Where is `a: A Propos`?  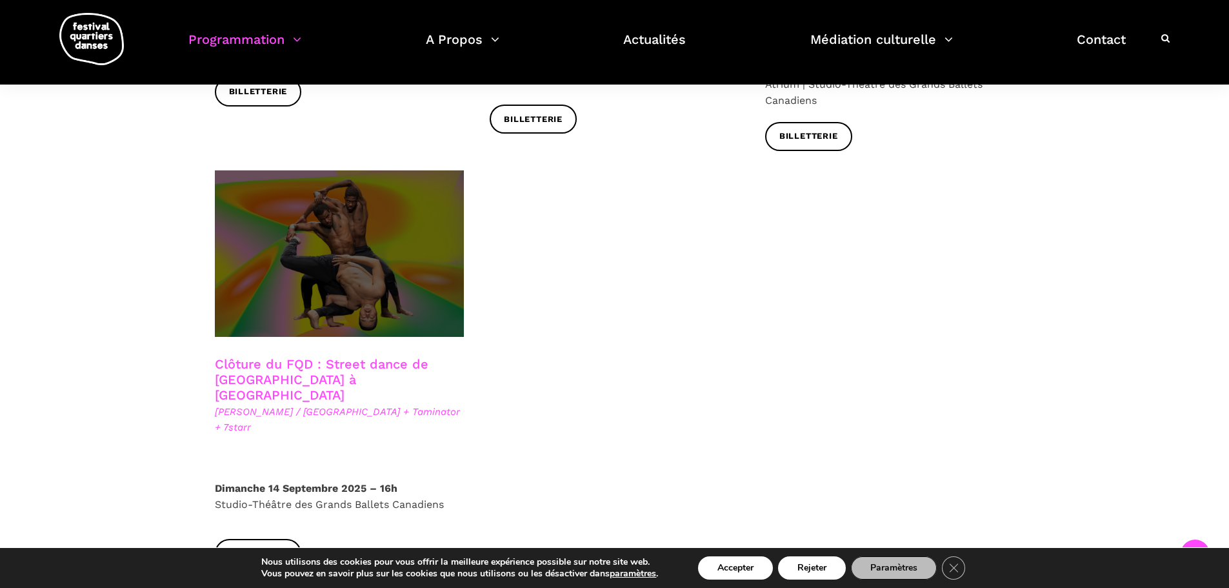 a: A Propos is located at coordinates (463, 47).